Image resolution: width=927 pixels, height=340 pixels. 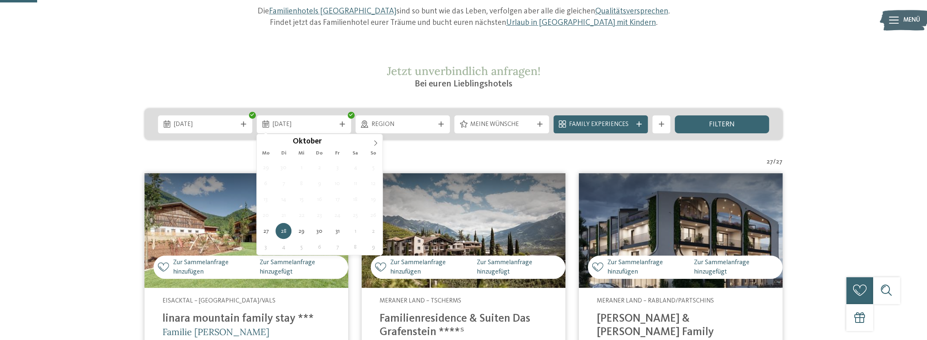 I want to click on span: Oktober 5, 2025, so click(x=373, y=167).